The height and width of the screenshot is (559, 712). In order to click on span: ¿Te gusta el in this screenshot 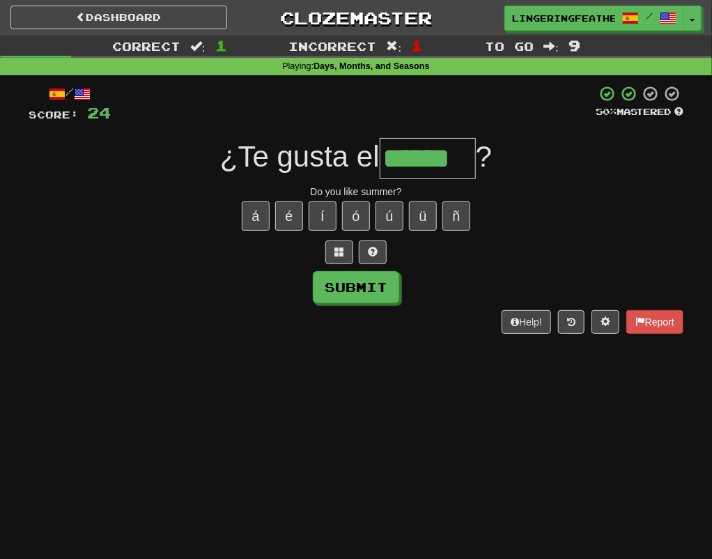, I will do `click(300, 156)`.